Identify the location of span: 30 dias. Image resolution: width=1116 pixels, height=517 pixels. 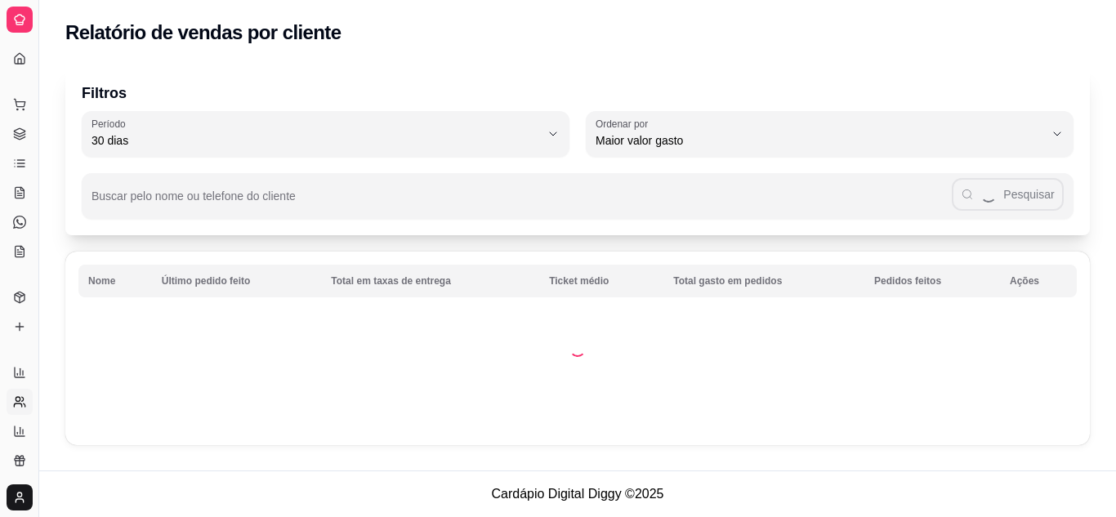
(315, 141).